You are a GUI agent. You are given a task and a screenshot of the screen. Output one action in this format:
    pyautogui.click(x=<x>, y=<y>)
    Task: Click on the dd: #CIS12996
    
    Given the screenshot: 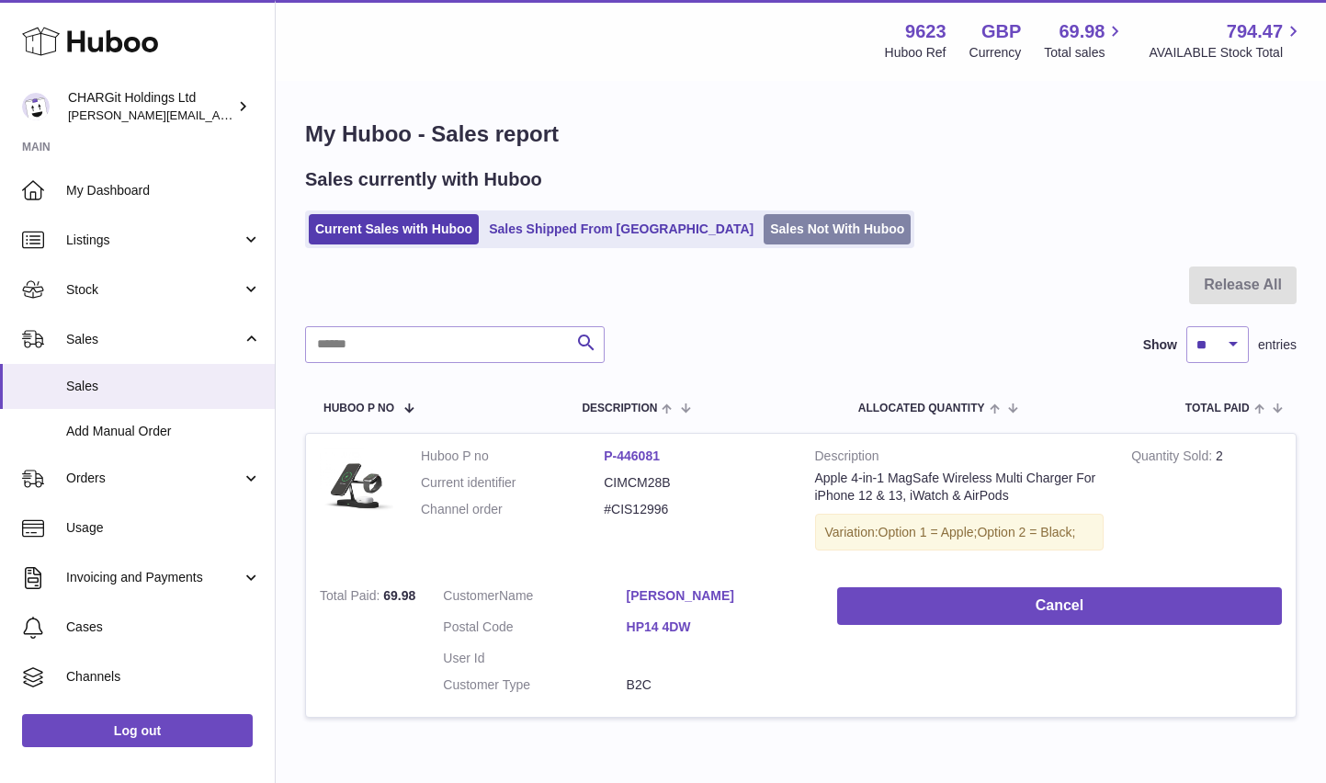 What is the action you would take?
    pyautogui.click(x=695, y=509)
    